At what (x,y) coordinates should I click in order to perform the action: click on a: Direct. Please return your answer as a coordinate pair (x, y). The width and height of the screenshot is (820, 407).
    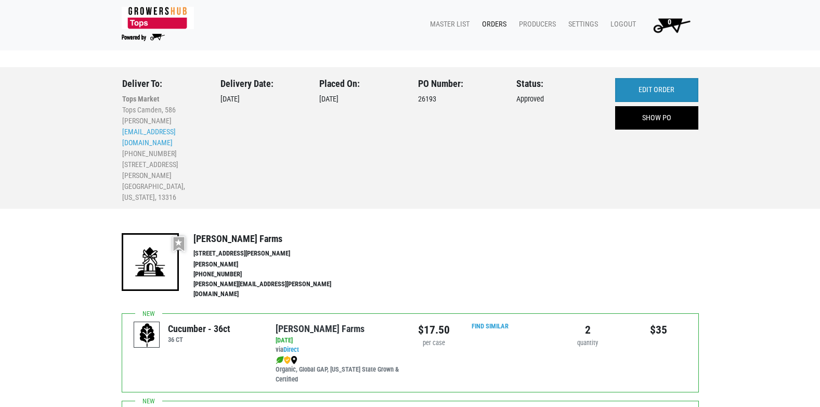
    Looking at the image, I should click on (291, 349).